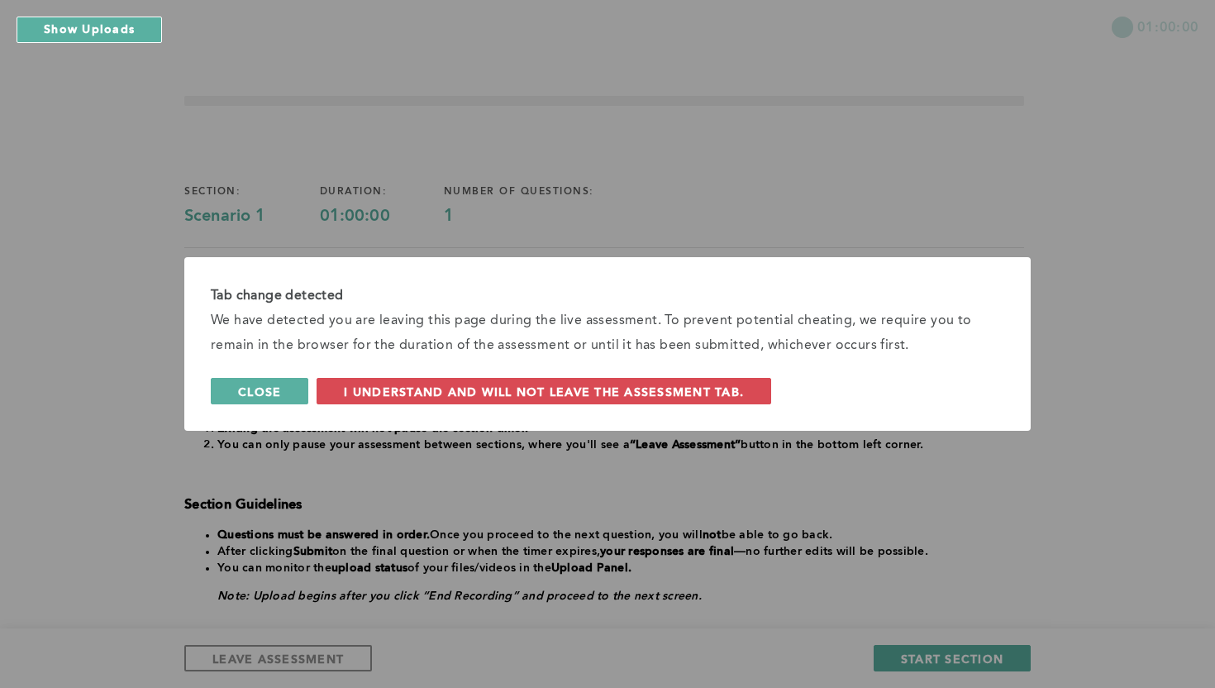 This screenshot has height=688, width=1215. What do you see at coordinates (89, 30) in the screenshot?
I see `button: Show Uploads` at bounding box center [89, 30].